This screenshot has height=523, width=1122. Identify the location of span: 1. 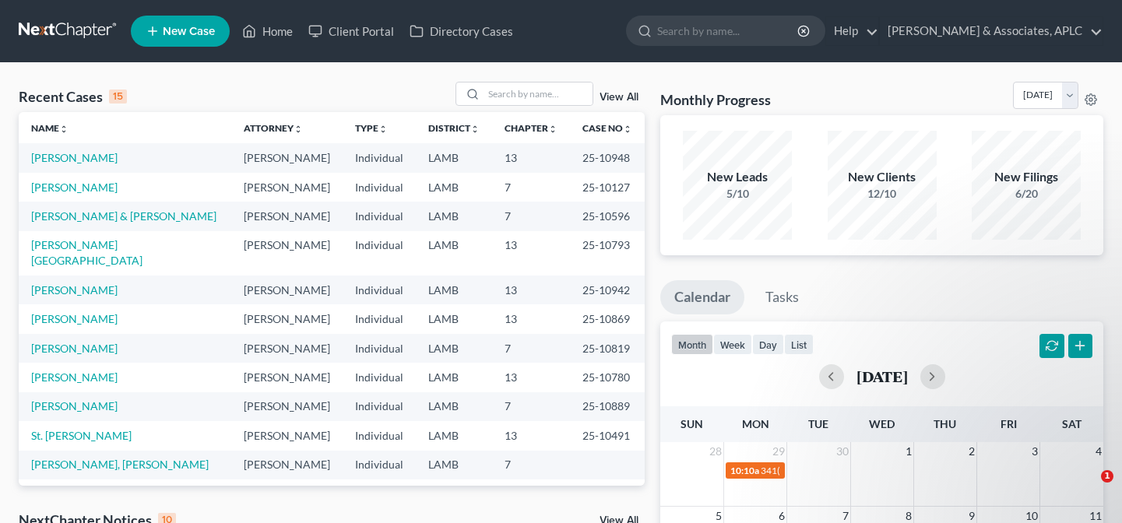
(1108, 477).